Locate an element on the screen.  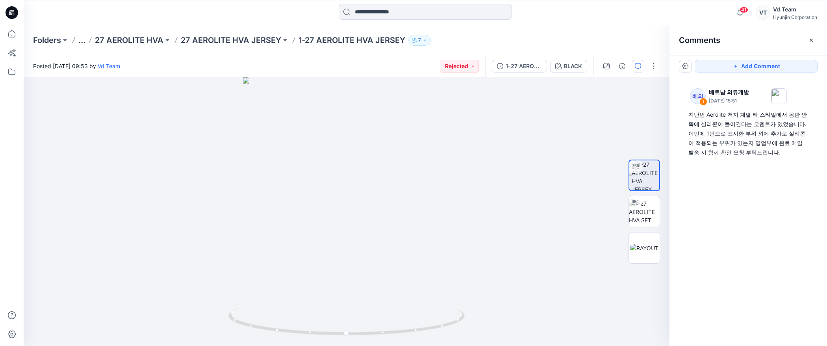
button: BLACK is located at coordinates (569, 66).